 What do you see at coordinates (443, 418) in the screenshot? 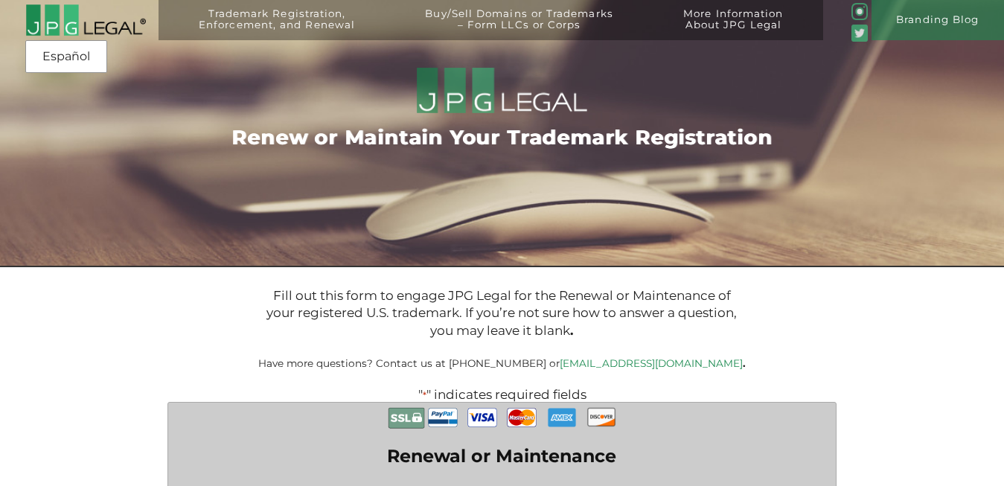
I see `img: PayPal` at bounding box center [443, 418].